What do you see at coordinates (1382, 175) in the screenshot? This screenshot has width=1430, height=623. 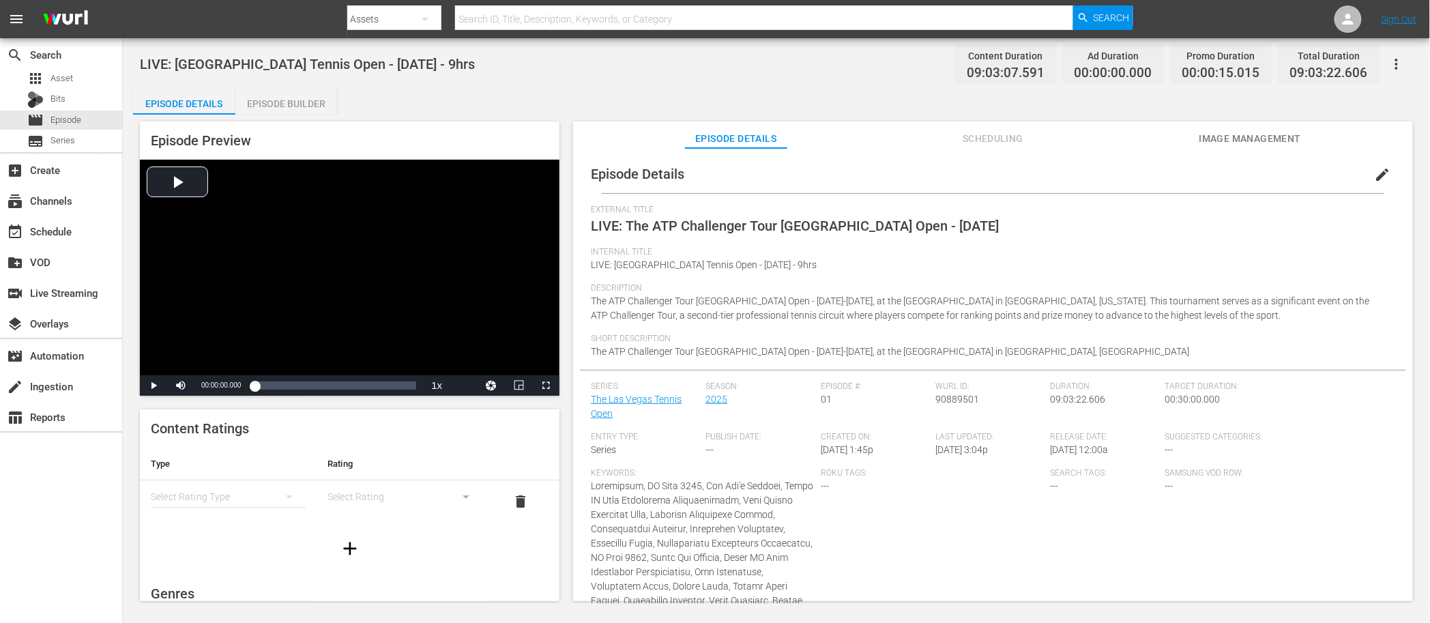 I see `span: edit` at bounding box center [1382, 175].